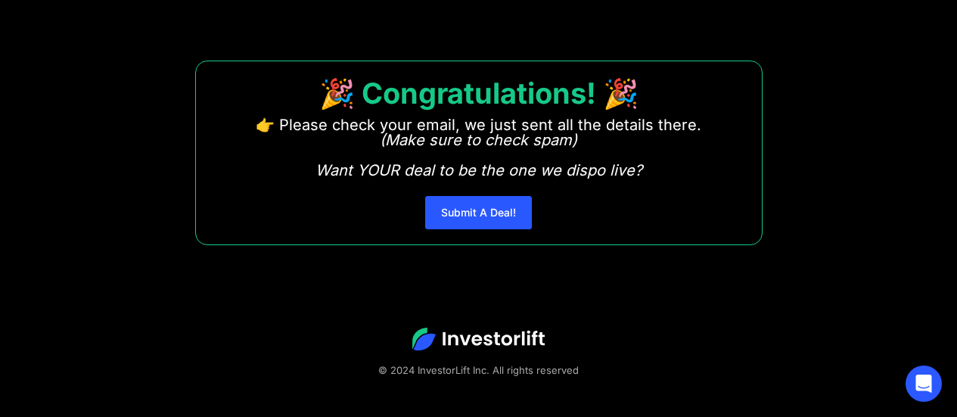 Image resolution: width=957 pixels, height=417 pixels. What do you see at coordinates (924, 384) in the screenshot?
I see `div: Open Intercom Messenger` at bounding box center [924, 384].